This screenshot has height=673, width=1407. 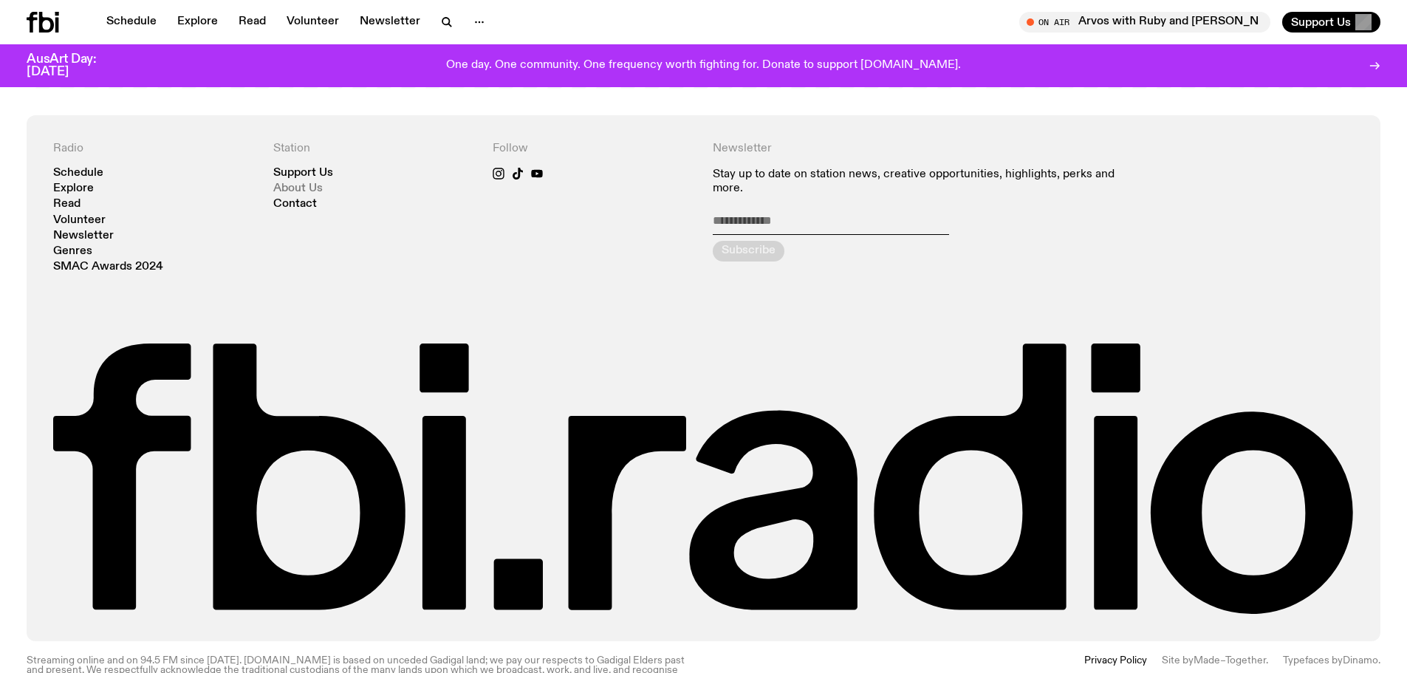 What do you see at coordinates (1361, 660) in the screenshot?
I see `a: Dinamo` at bounding box center [1361, 660].